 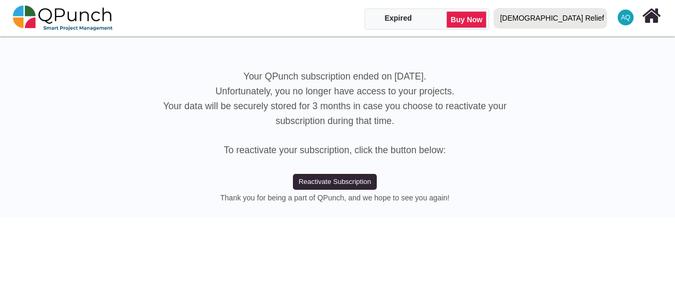 What do you see at coordinates (625, 17) in the screenshot?
I see `a: AQ` at bounding box center [625, 17].